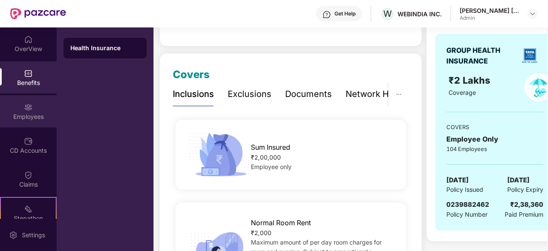  I want to click on img: svg+xml;base64,PHN2ZyBpZD0iSGVscC0zMngzMiIgeG1sbnM9Imh0dHA6Ly93d3cudzMub3JnLzIwMDAvc3ZnIiB3aWR0aD..., so click(327, 15).